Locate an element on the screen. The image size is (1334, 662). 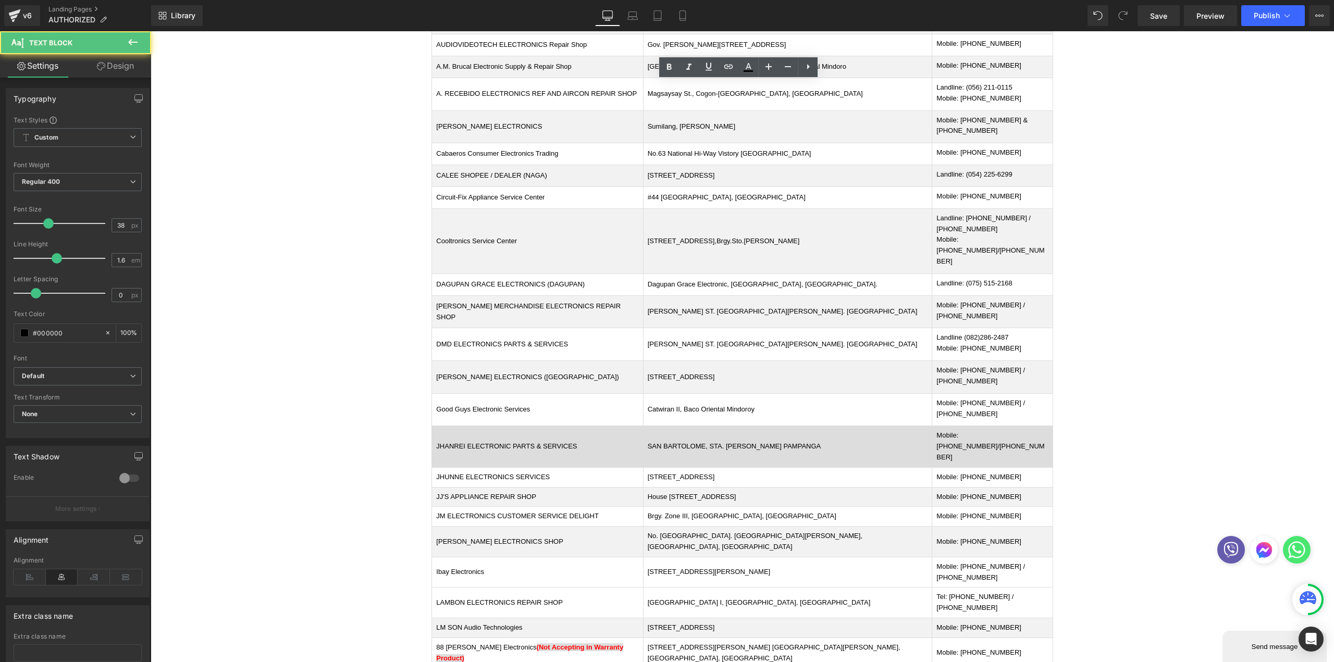
a: Landing Pages is located at coordinates (100, 9).